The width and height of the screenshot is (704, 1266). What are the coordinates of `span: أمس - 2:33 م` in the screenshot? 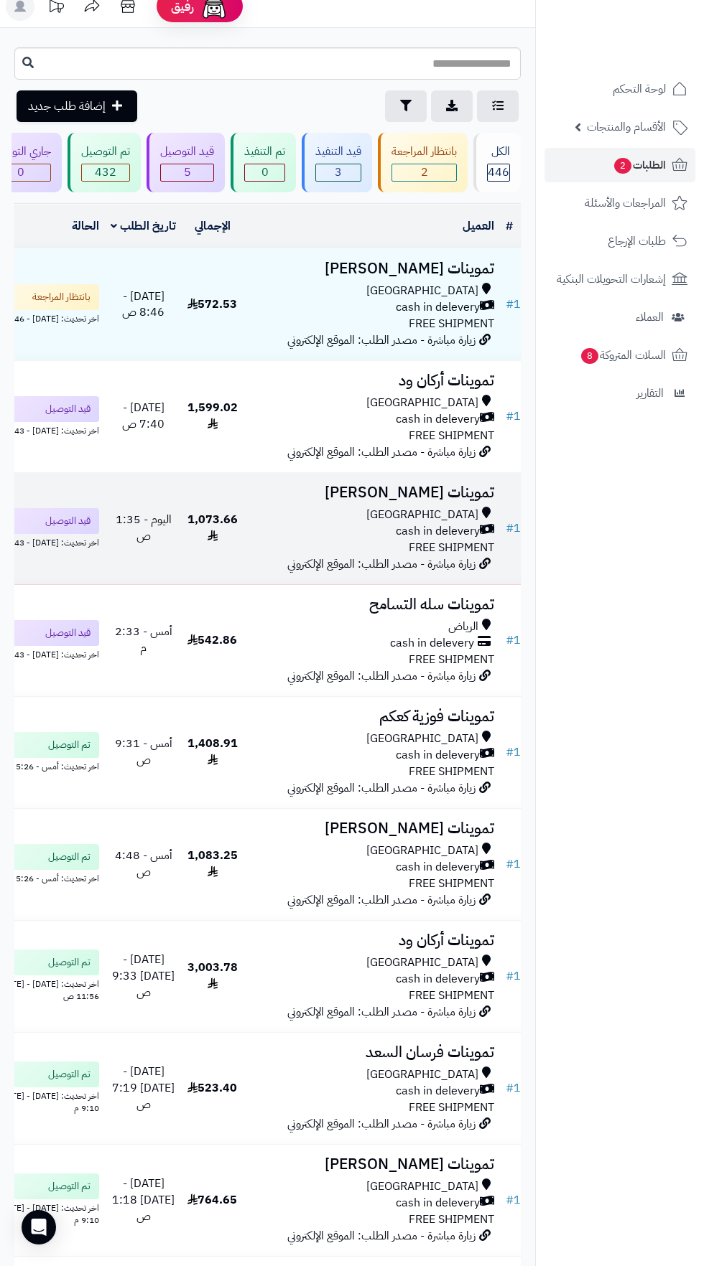 It's located at (144, 640).